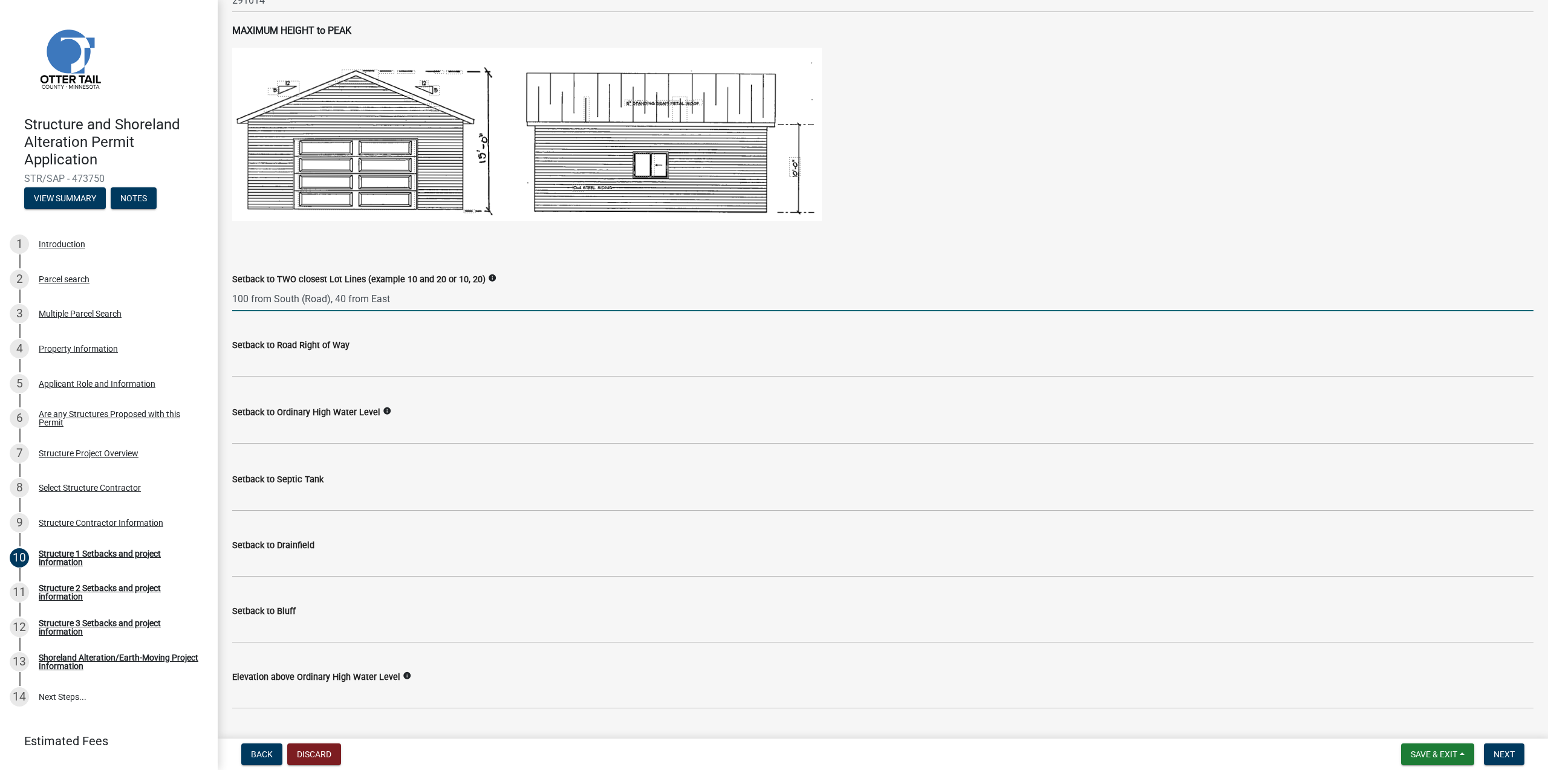 The width and height of the screenshot is (1548, 770). Describe the element at coordinates (119, 628) in the screenshot. I see `div: Structure 3 Setbacks and project information` at that location.